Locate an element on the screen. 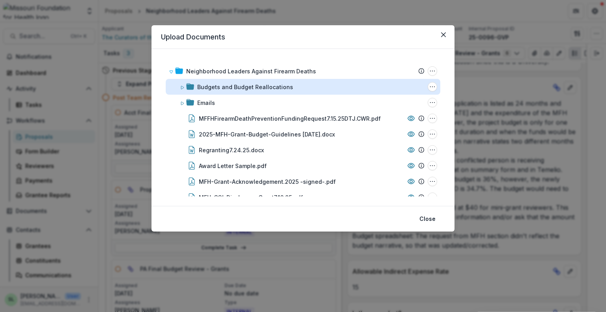 The image size is (606, 312). div: Neighborhood Leaders Against Firearm DeathsNeighborhood Leaders Against Firearm Deaths Options is located at coordinates (303, 71).